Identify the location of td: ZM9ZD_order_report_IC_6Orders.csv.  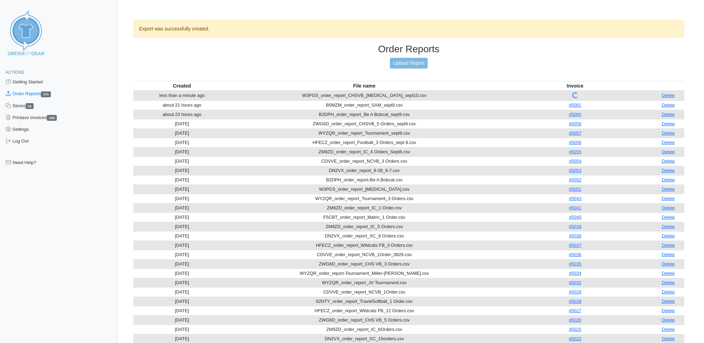
(364, 329).